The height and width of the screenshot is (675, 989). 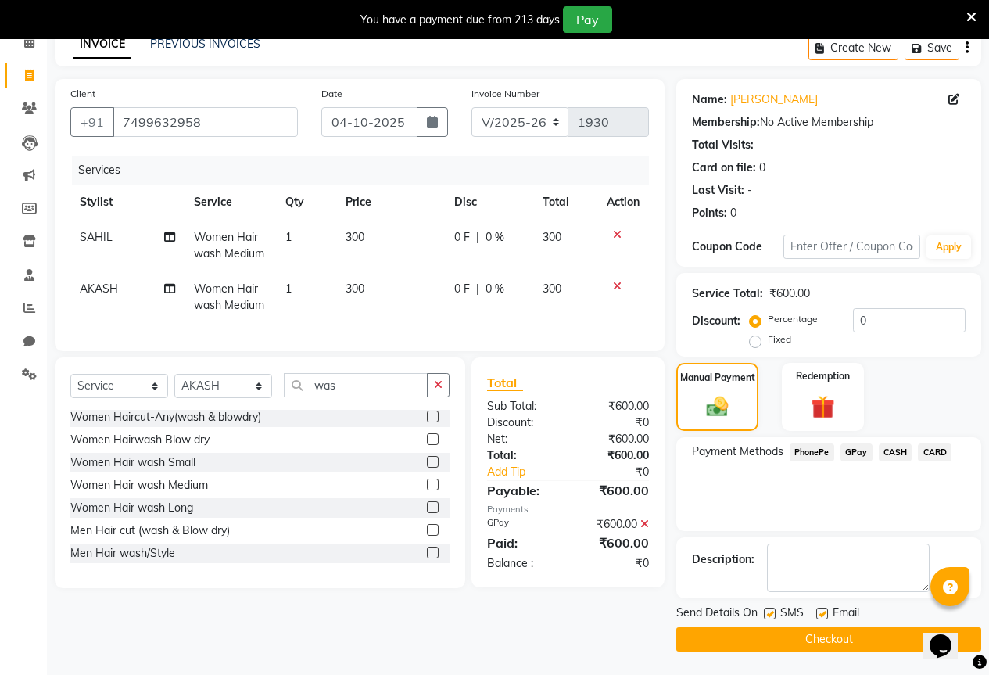 What do you see at coordinates (230, 202) in the screenshot?
I see `th: Service` at bounding box center [230, 202].